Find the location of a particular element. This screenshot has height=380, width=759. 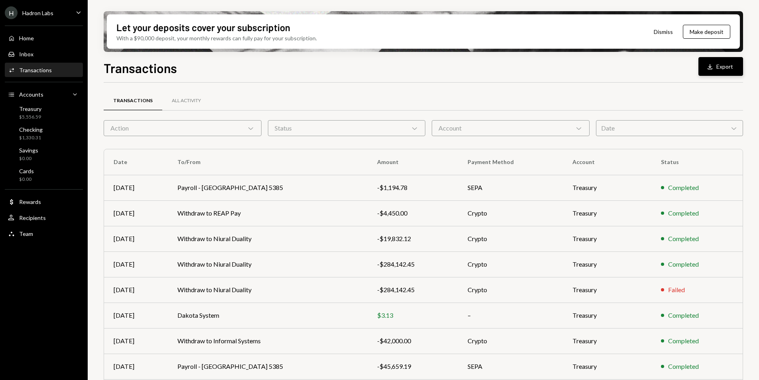

div: $1,330.31 is located at coordinates (31, 138).